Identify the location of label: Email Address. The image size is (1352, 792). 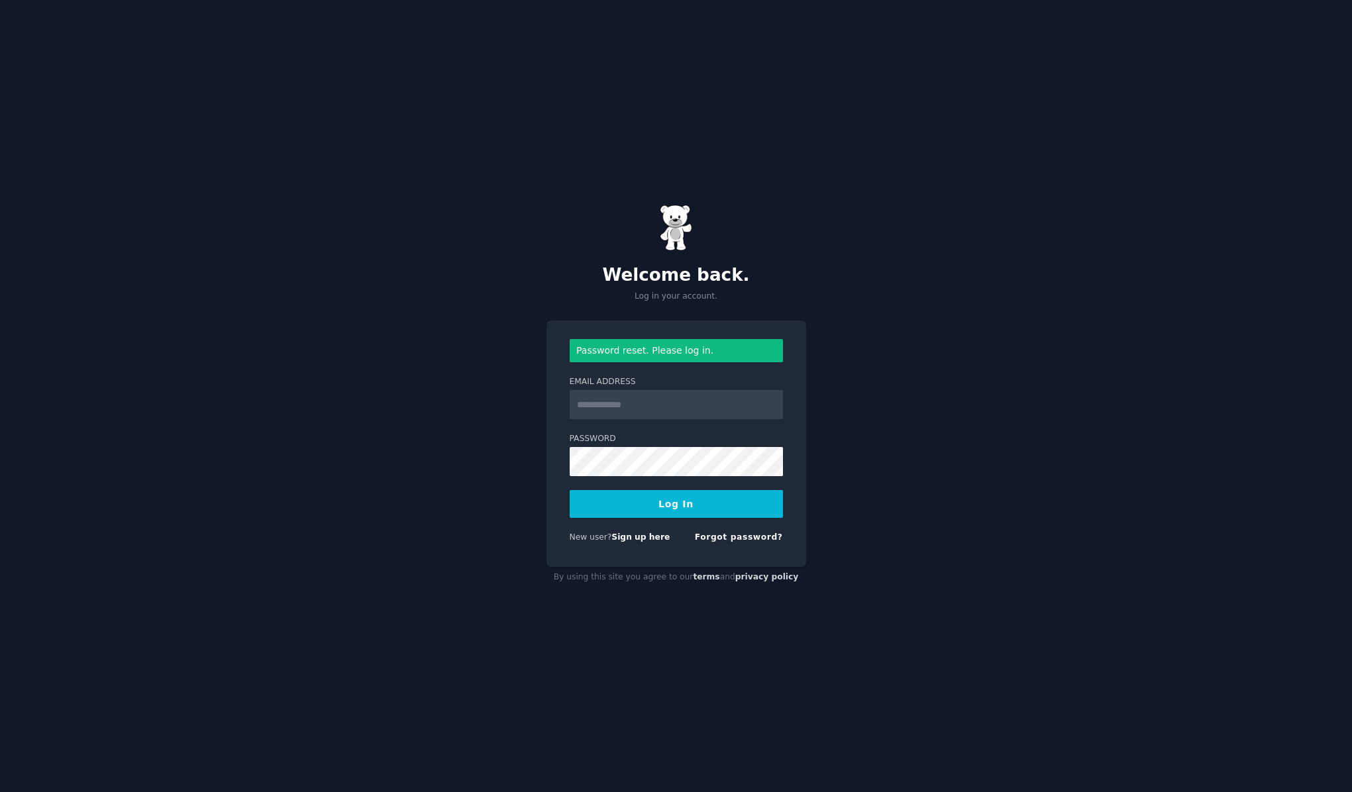
(676, 382).